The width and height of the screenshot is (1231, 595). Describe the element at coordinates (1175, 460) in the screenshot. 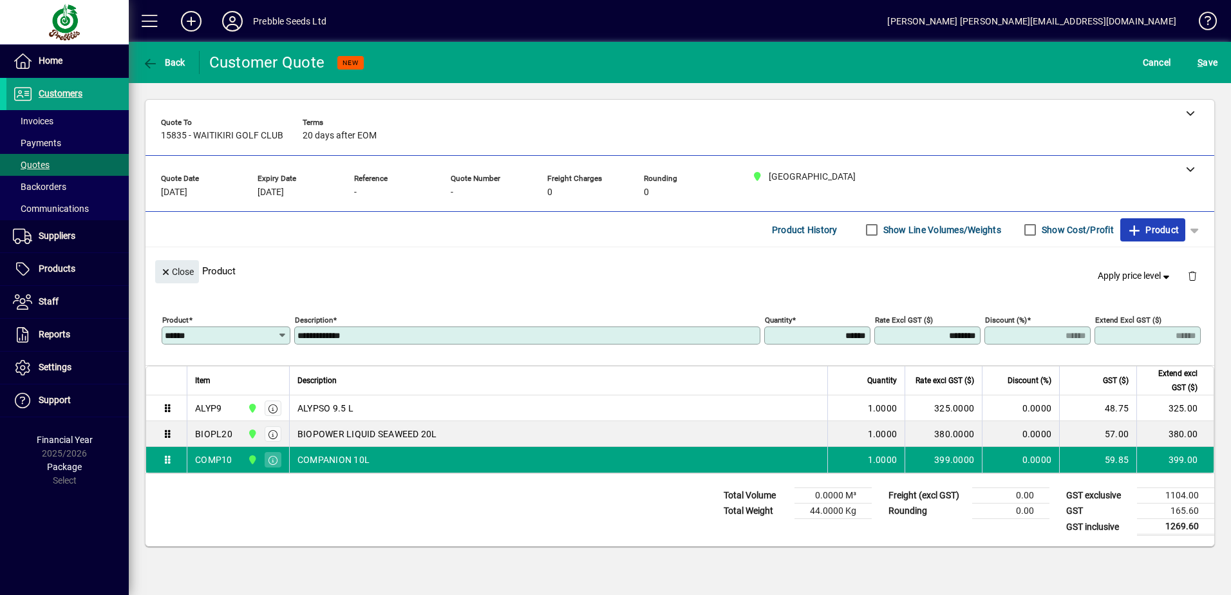

I see `td: 399.00` at that location.